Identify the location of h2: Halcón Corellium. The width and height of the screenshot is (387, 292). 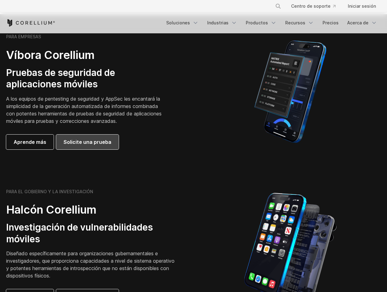
(92, 209).